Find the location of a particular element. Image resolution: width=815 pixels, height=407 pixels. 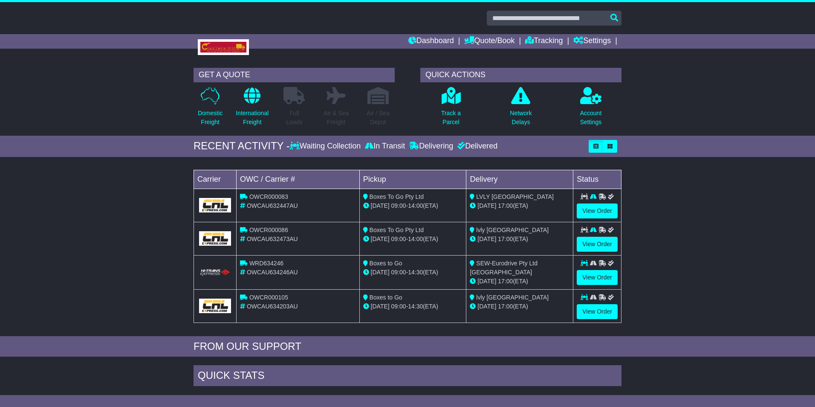

p: Domestic Freight is located at coordinates (210, 118).